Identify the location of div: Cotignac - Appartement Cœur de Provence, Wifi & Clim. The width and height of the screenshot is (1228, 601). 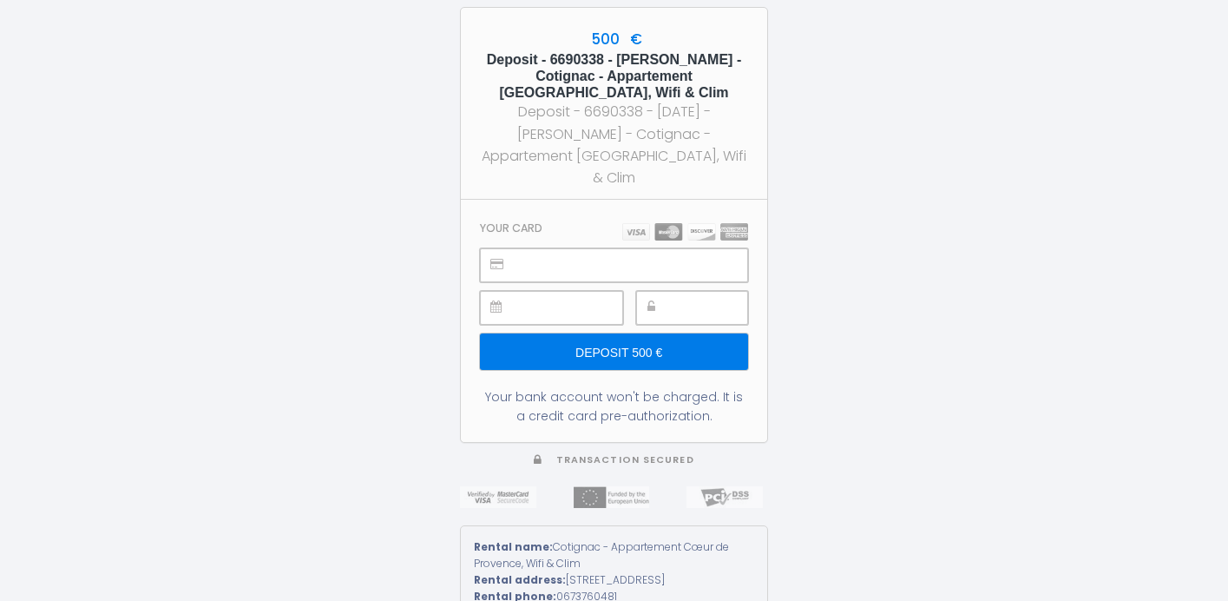
(614, 556).